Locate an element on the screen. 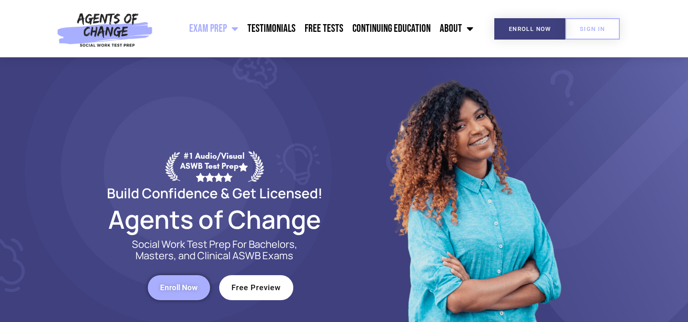 The image size is (688, 322). span: Free Preview is located at coordinates (256, 287).